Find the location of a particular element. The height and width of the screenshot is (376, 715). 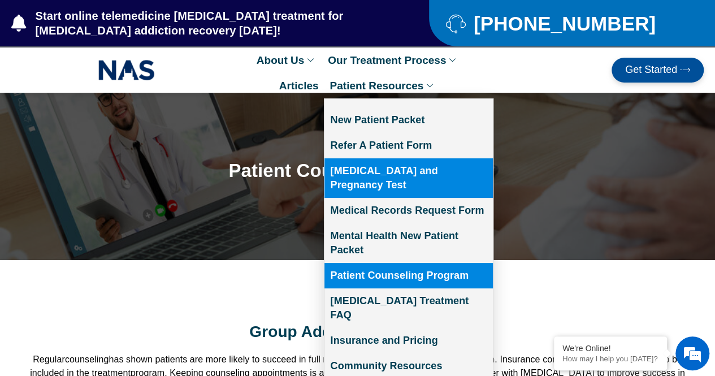

a: Patient Resources is located at coordinates (383, 85).